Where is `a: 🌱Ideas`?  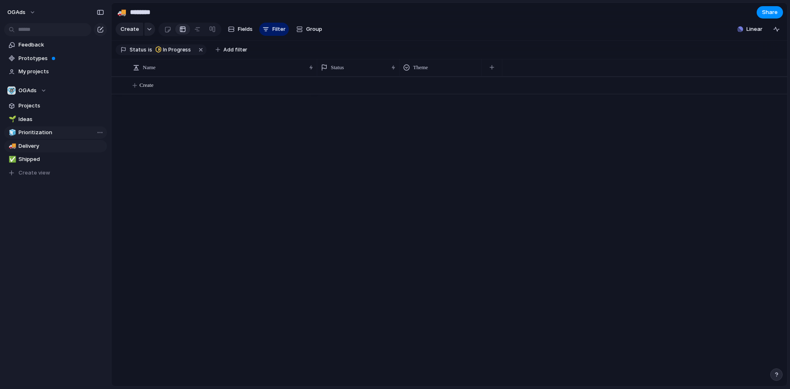 a: 🌱Ideas is located at coordinates (56, 119).